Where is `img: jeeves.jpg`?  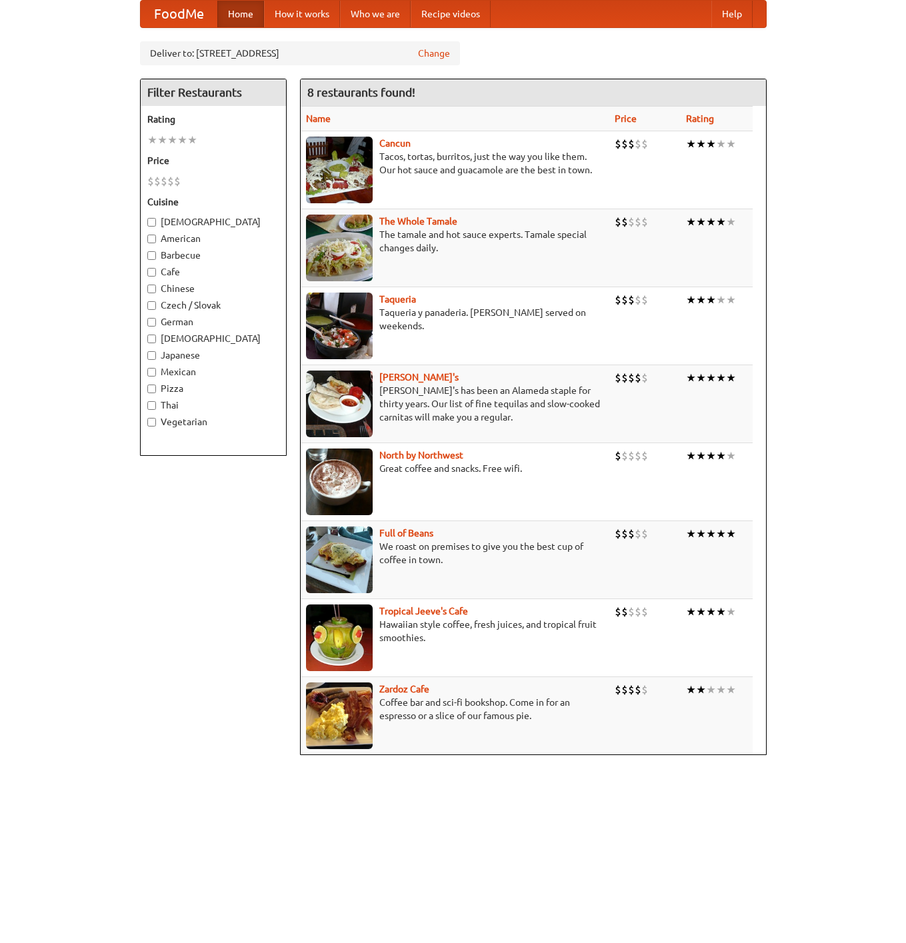 img: jeeves.jpg is located at coordinates (339, 638).